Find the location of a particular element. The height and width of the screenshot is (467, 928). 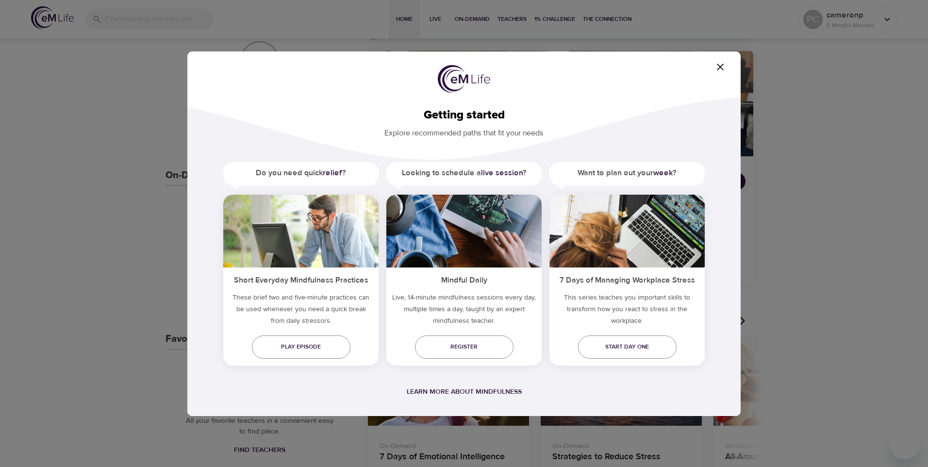

a: Register is located at coordinates (464, 347).